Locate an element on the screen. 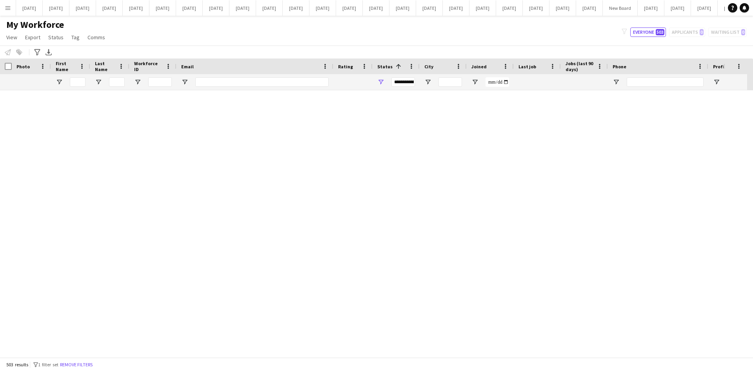 Image resolution: width=753 pixels, height=371 pixels. span: First Name is located at coordinates (66, 66).